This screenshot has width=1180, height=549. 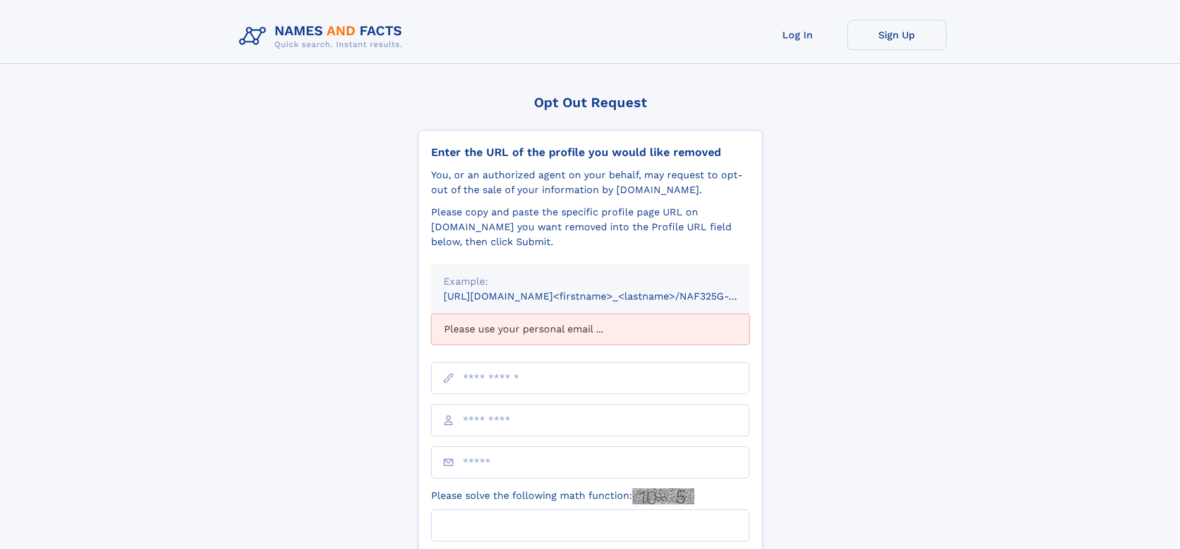 What do you see at coordinates (562, 497) in the screenshot?
I see `label: Please solve the following math function:` at bounding box center [562, 497].